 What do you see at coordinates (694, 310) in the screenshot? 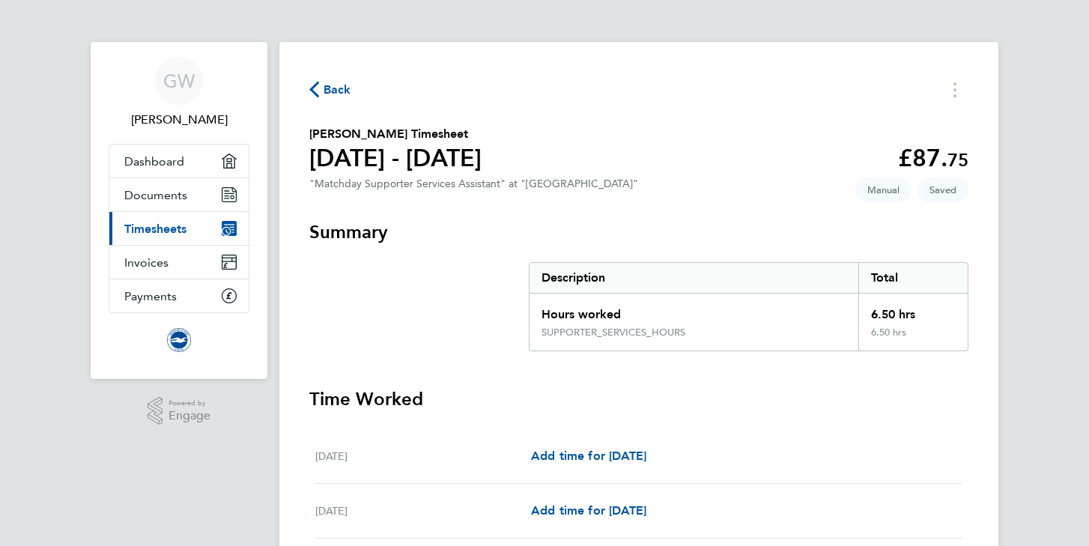
I see `div: Hours worked` at bounding box center [694, 310].